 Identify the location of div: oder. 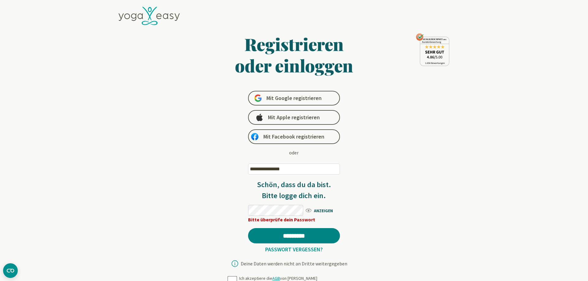
(294, 153).